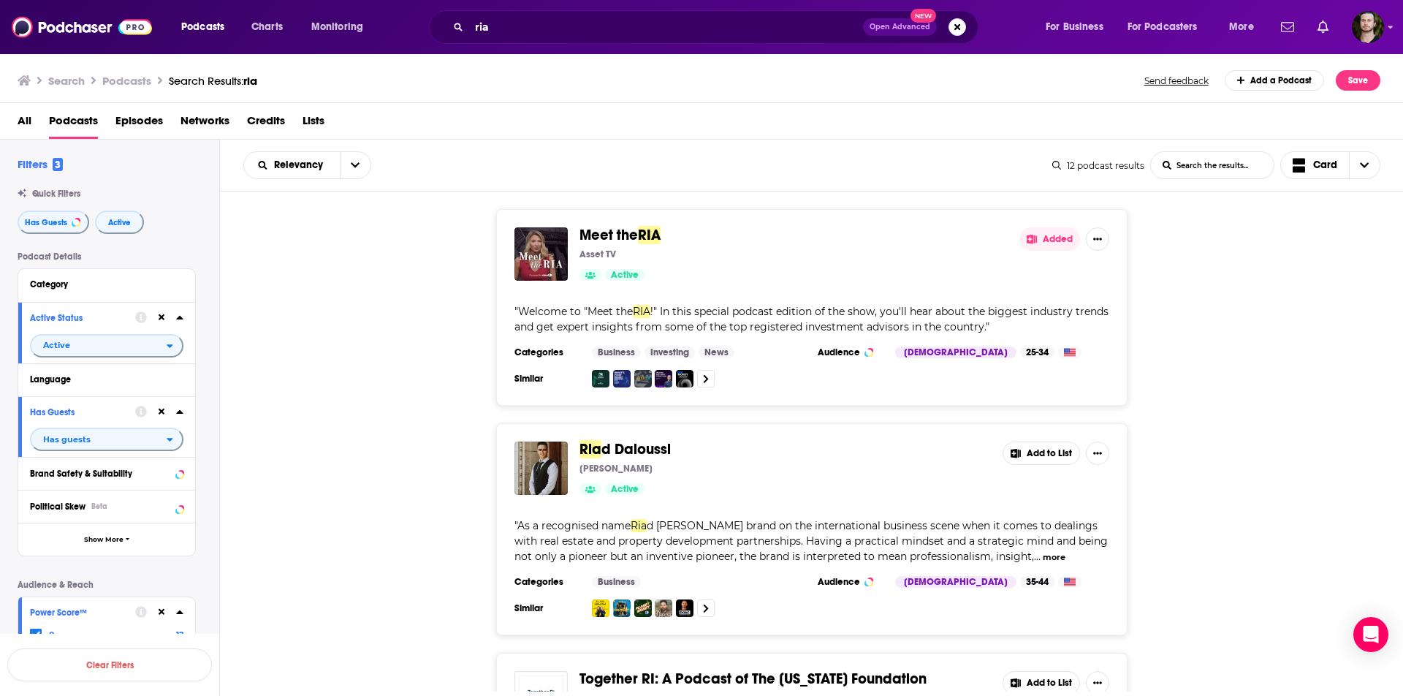 The width and height of the screenshot is (1403, 696). I want to click on img: Podchaser - Follow, Share and Rate Podcasts, so click(82, 27).